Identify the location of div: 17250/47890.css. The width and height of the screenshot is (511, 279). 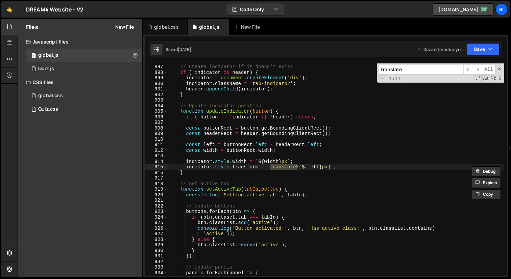
(84, 109).